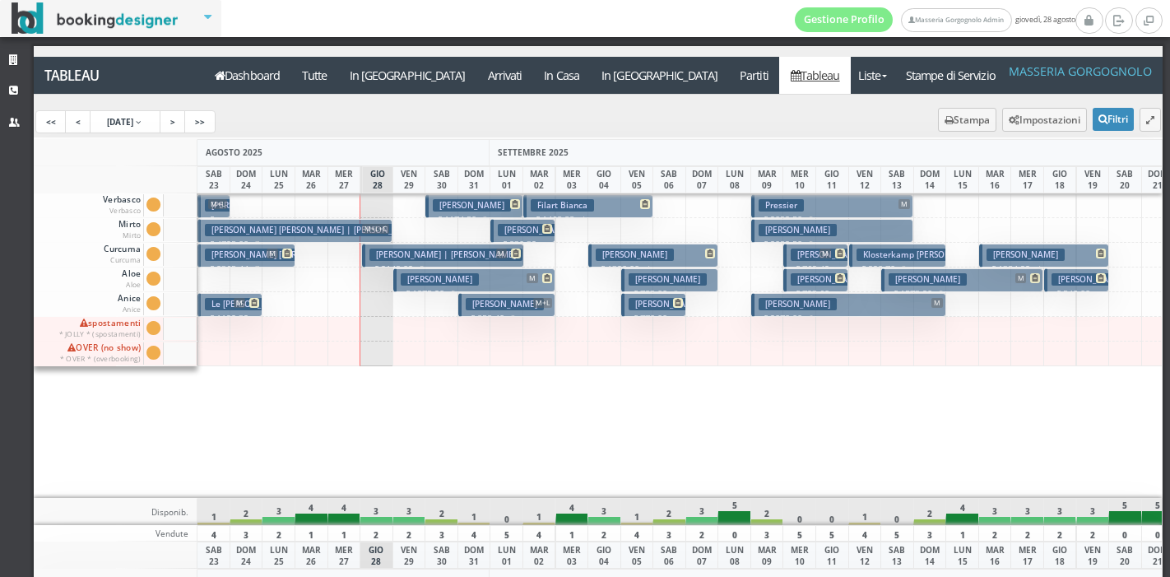 The height and width of the screenshot is (577, 1170). Describe the element at coordinates (296, 244) in the screenshot. I see `p: € 4725.00` at that location.